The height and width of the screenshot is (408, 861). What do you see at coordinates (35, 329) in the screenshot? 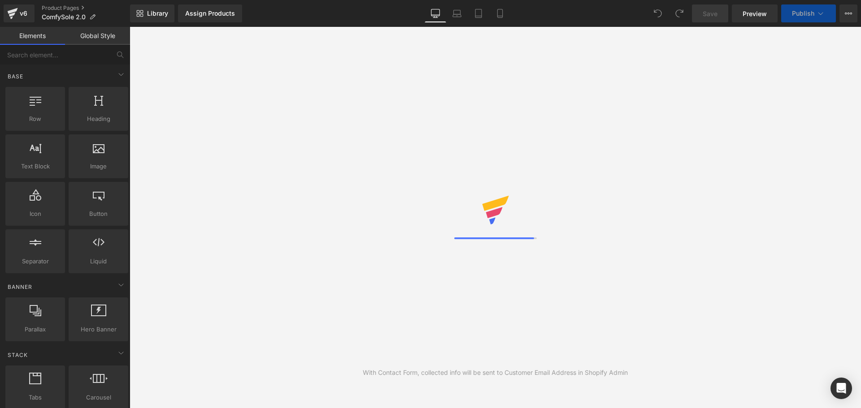
I see `span: Parallax` at bounding box center [35, 329].